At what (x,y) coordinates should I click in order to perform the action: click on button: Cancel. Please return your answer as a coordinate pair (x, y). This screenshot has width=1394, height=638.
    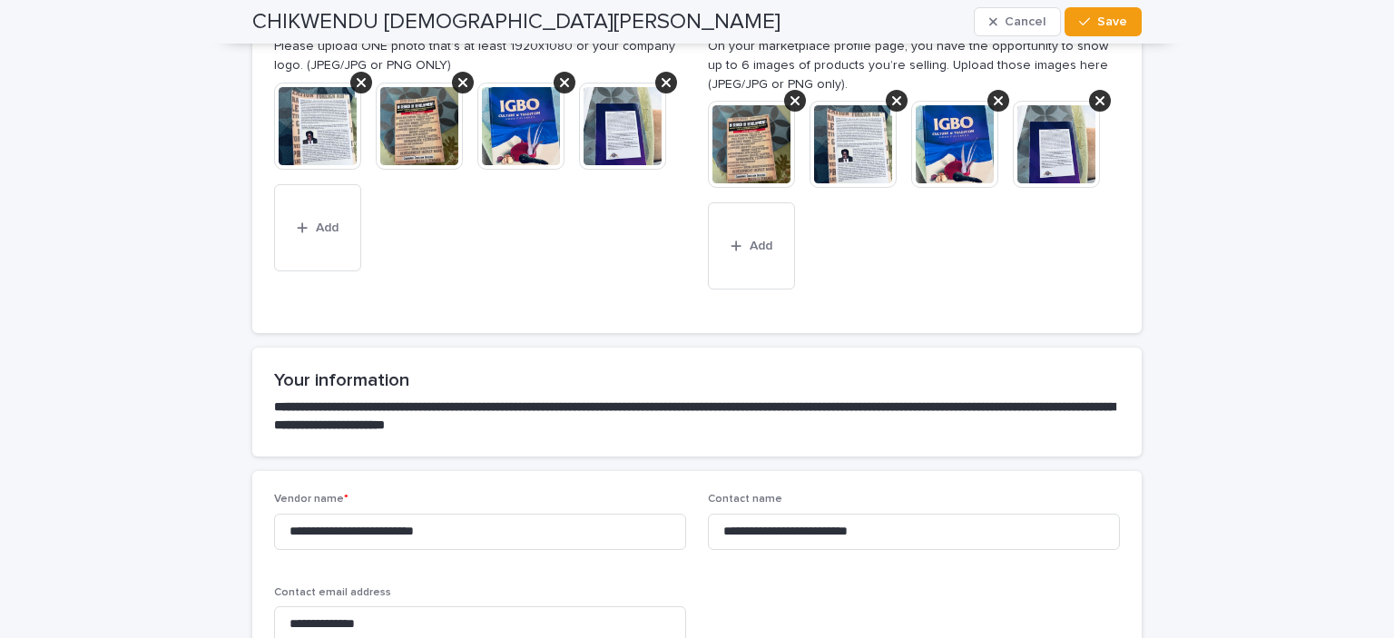
    Looking at the image, I should click on (1017, 22).